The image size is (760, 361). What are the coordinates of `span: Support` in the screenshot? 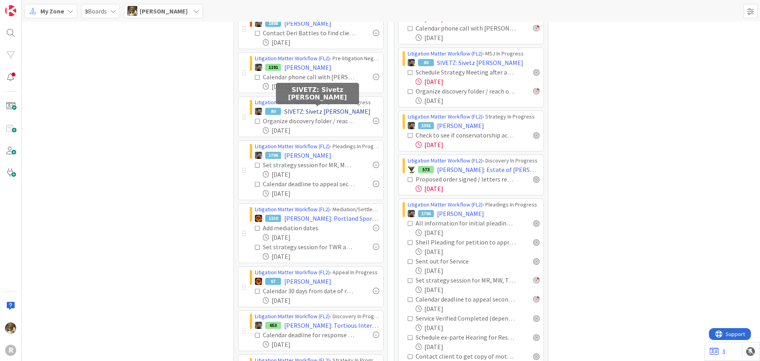 It's located at (26, 6).